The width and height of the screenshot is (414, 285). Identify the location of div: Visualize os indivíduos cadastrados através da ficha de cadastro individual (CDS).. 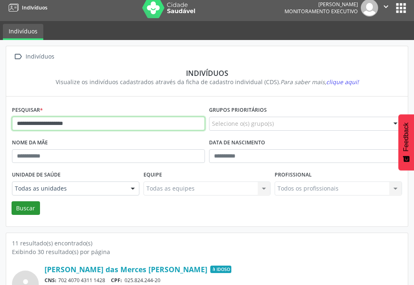
(207, 82).